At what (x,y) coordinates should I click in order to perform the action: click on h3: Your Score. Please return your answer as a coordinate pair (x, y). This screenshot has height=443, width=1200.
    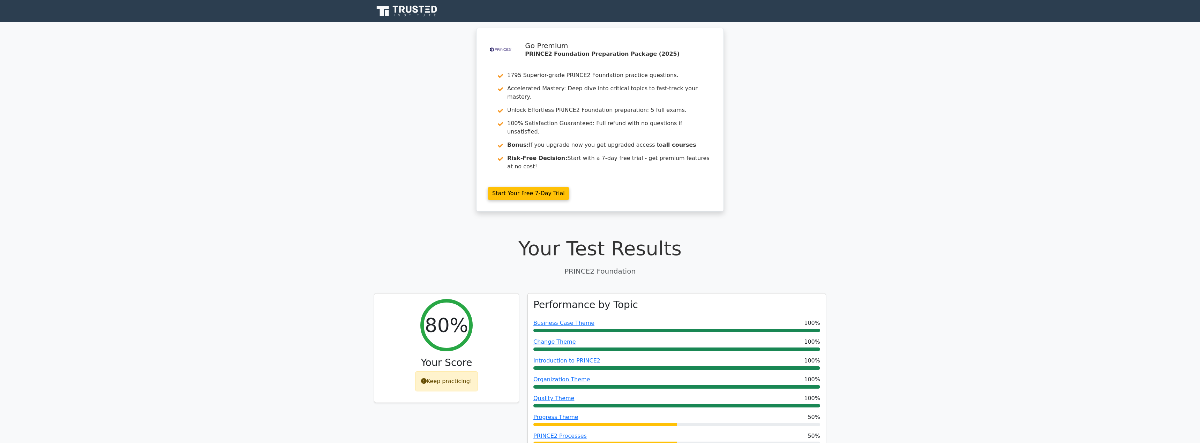
    Looking at the image, I should click on (446, 363).